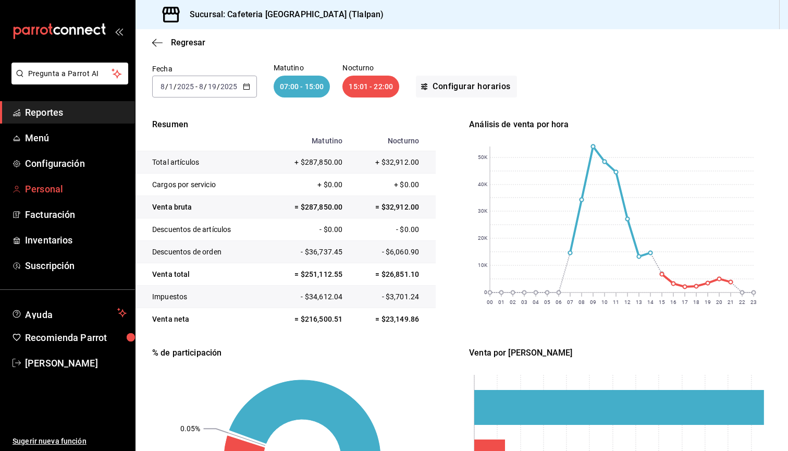 The image size is (788, 451). What do you see at coordinates (490, 302) in the screenshot?
I see `text: 00` at bounding box center [490, 302].